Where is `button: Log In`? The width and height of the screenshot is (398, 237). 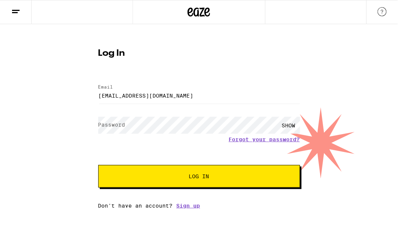
button: Log In is located at coordinates (199, 176).